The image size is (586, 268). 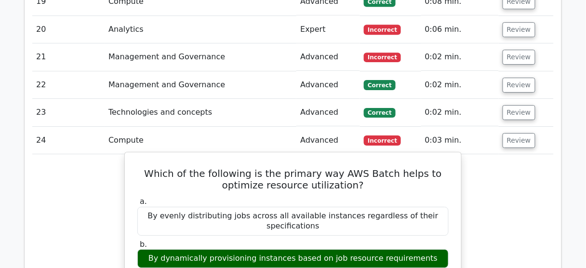 I want to click on td: 0:06 min., so click(x=460, y=29).